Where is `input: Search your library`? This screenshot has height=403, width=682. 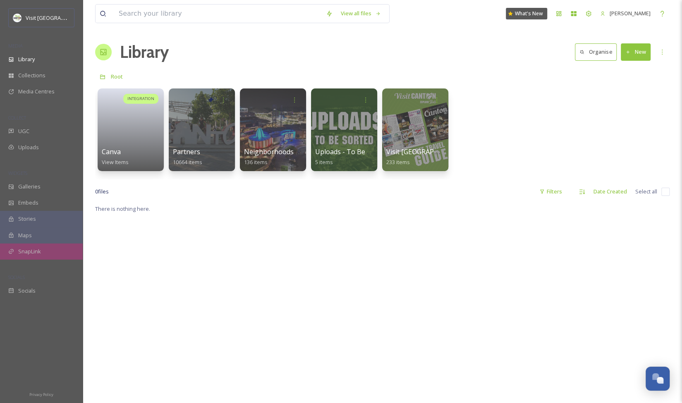 input: Search your library is located at coordinates (218, 14).